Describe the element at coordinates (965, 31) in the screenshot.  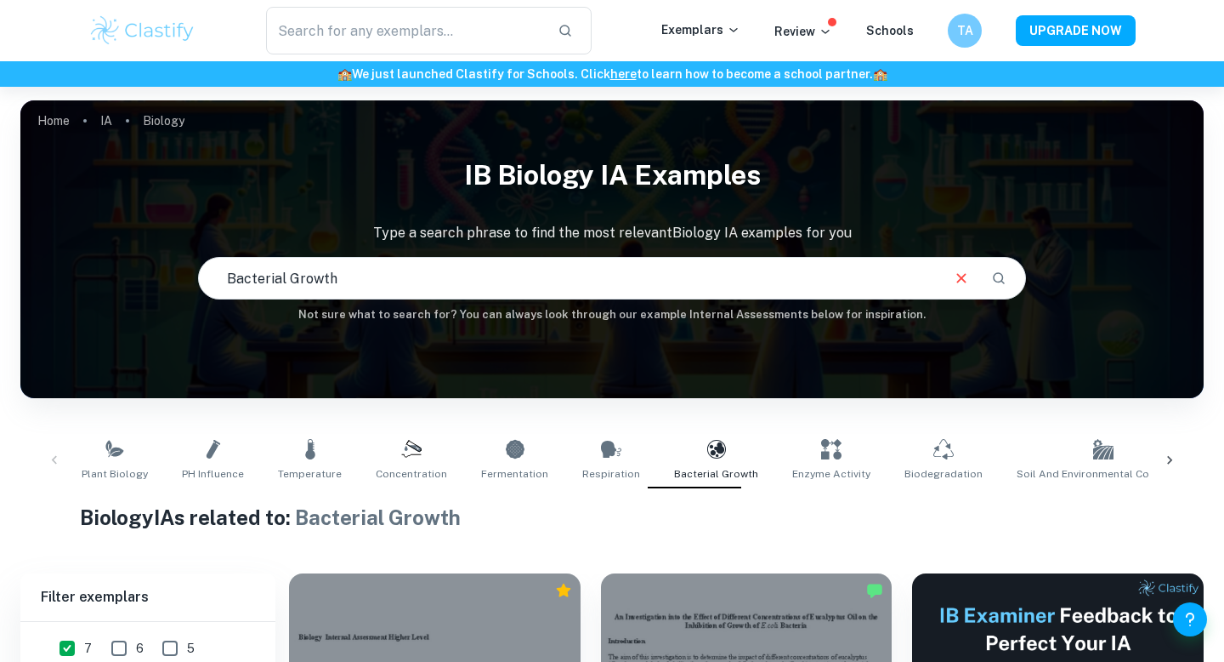
I see `h6: TA` at that location.